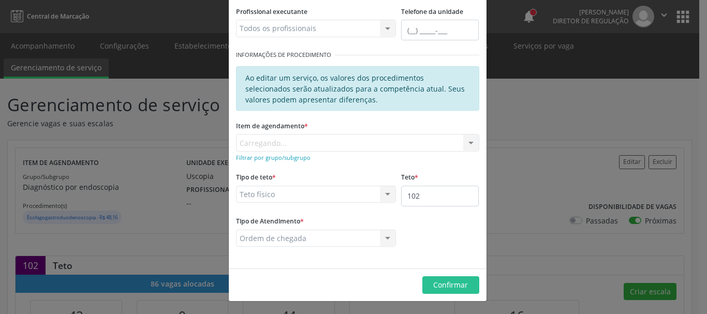 The width and height of the screenshot is (707, 314). What do you see at coordinates (451, 285) in the screenshot?
I see `span: Confirmar` at bounding box center [451, 285].